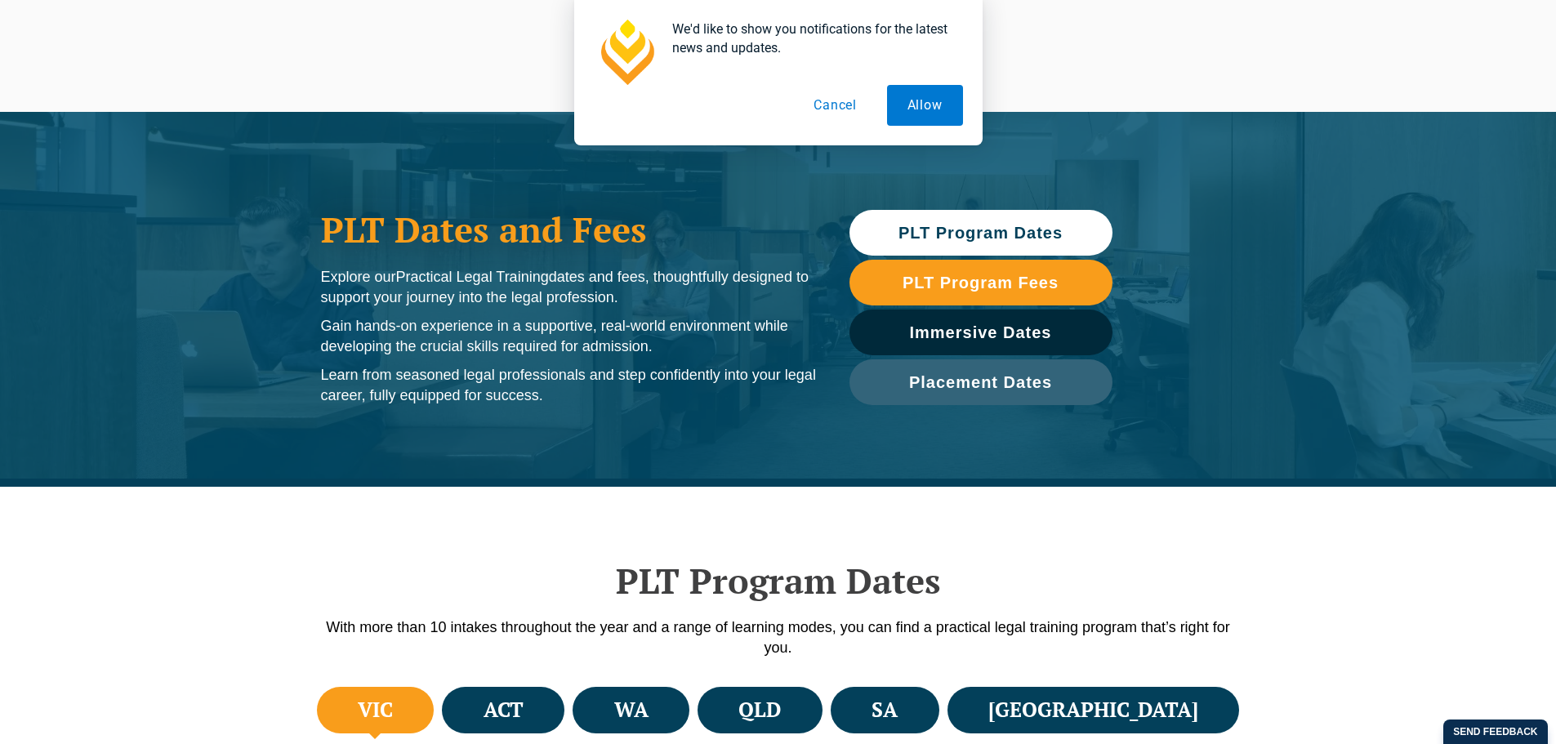 The height and width of the screenshot is (744, 1556). Describe the element at coordinates (568, 385) in the screenshot. I see `p: Learn from seasoned legal professionals and step confidently into your legal career, fully equipp...` at that location.